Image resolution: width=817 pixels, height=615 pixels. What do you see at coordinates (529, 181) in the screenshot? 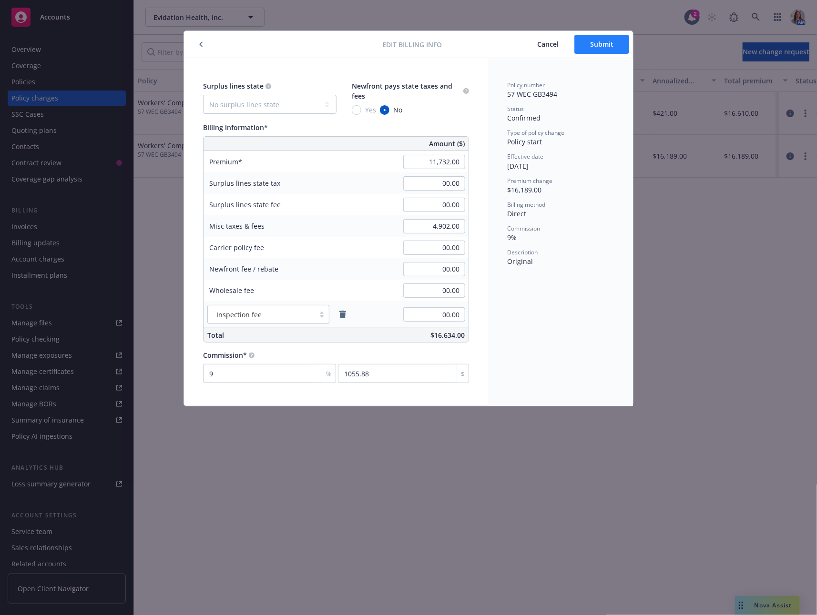
I see `span: Premium change` at bounding box center [529, 181].